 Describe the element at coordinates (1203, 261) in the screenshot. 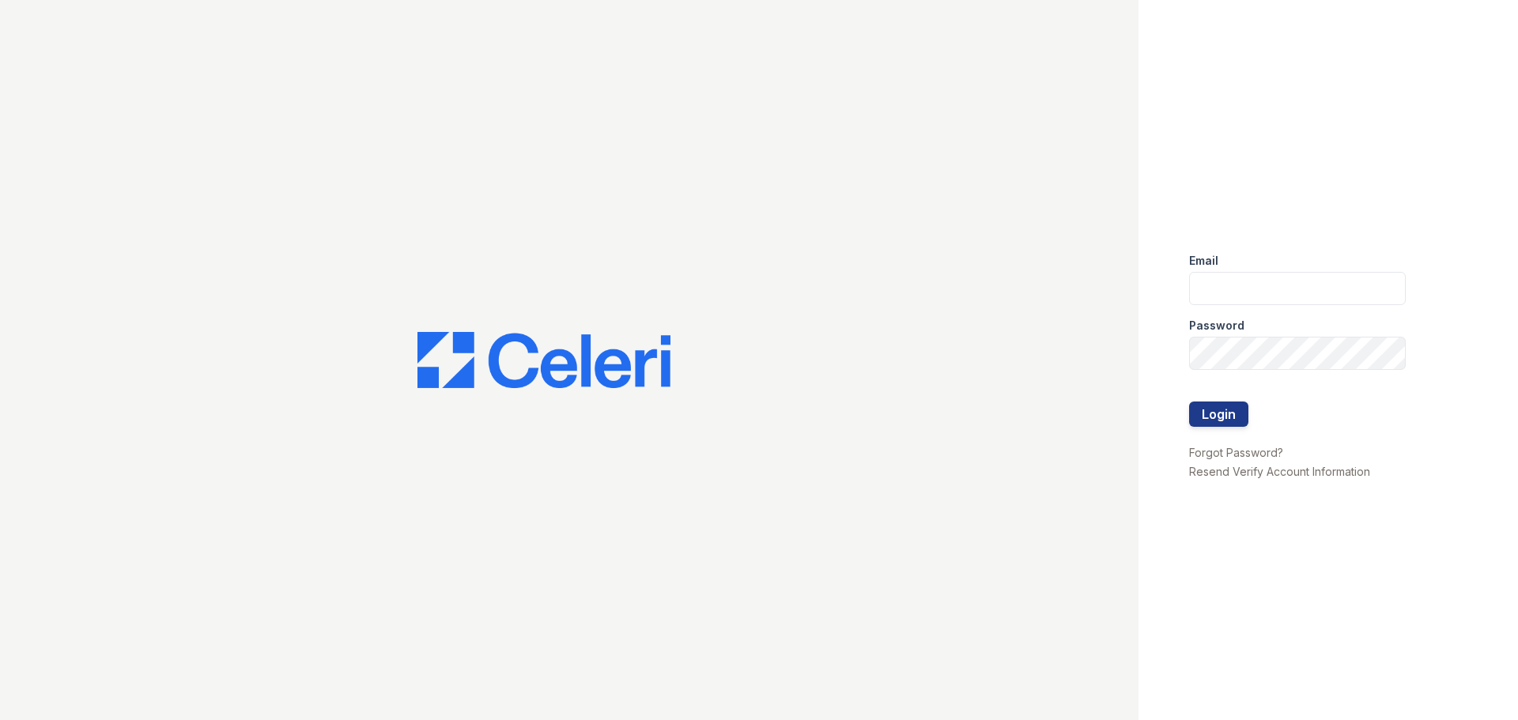

I see `label: Email` at that location.